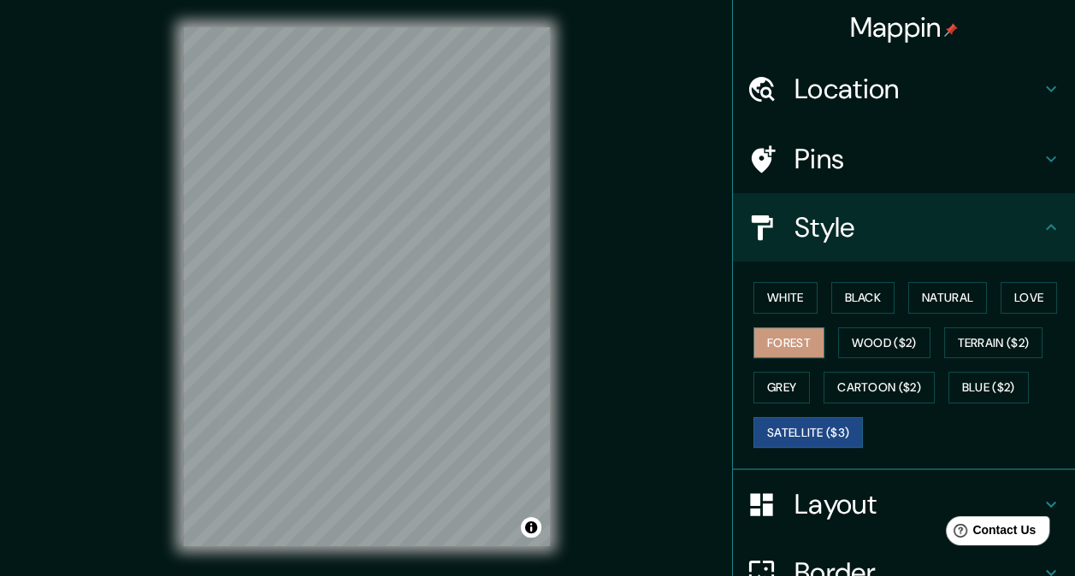 The image size is (1075, 576). I want to click on button: Wood ($2), so click(884, 343).